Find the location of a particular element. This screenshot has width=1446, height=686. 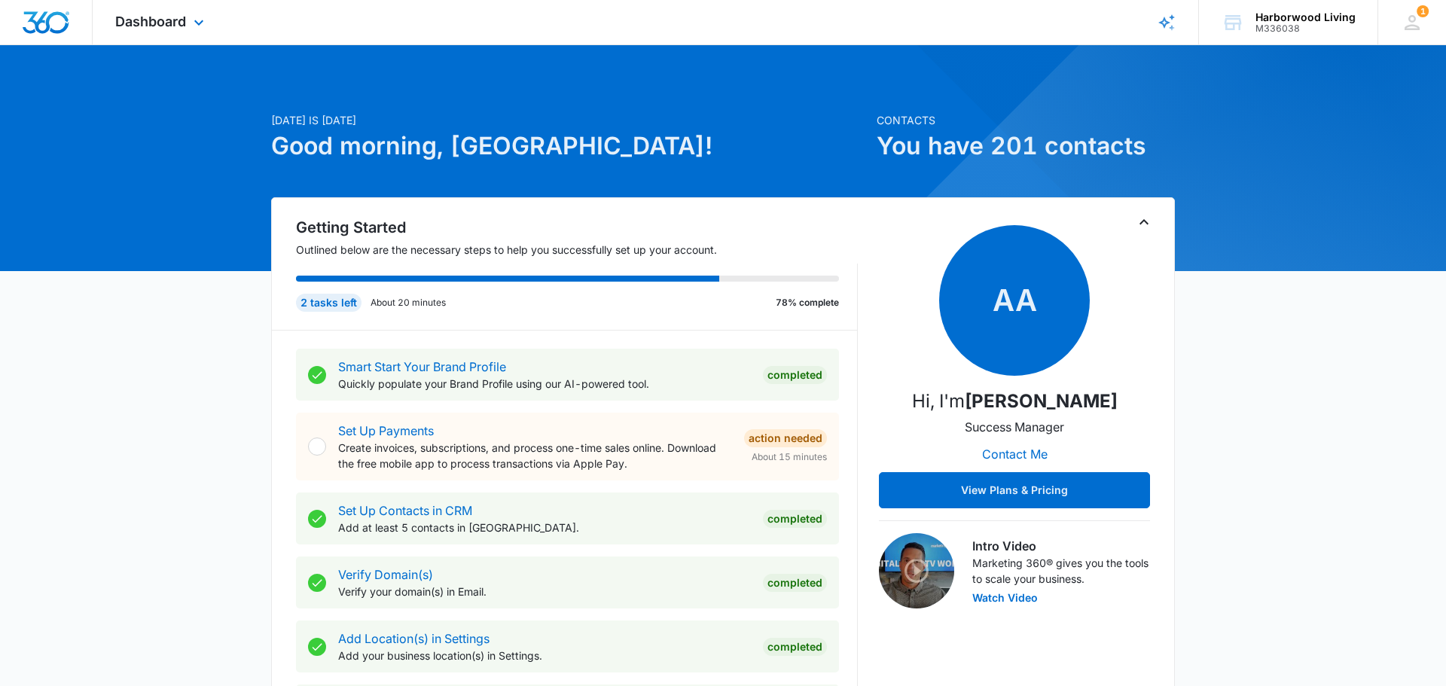

button: Toggle Collapse is located at coordinates (1144, 222).